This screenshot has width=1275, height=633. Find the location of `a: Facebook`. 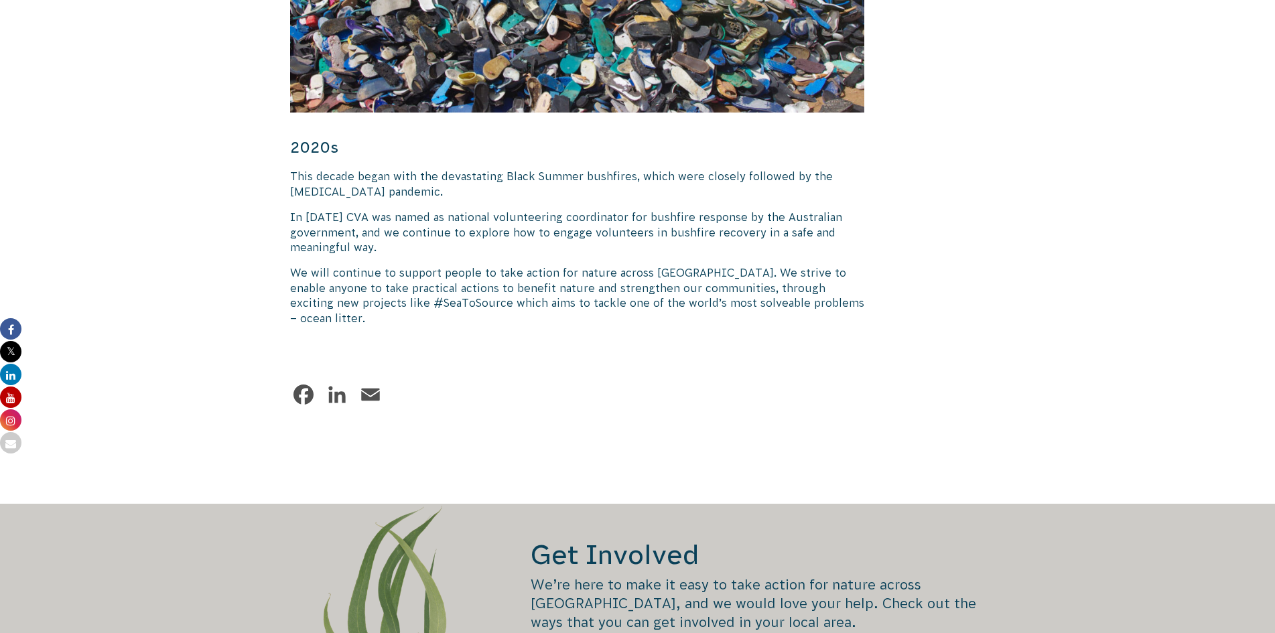

a: Facebook is located at coordinates (304, 395).